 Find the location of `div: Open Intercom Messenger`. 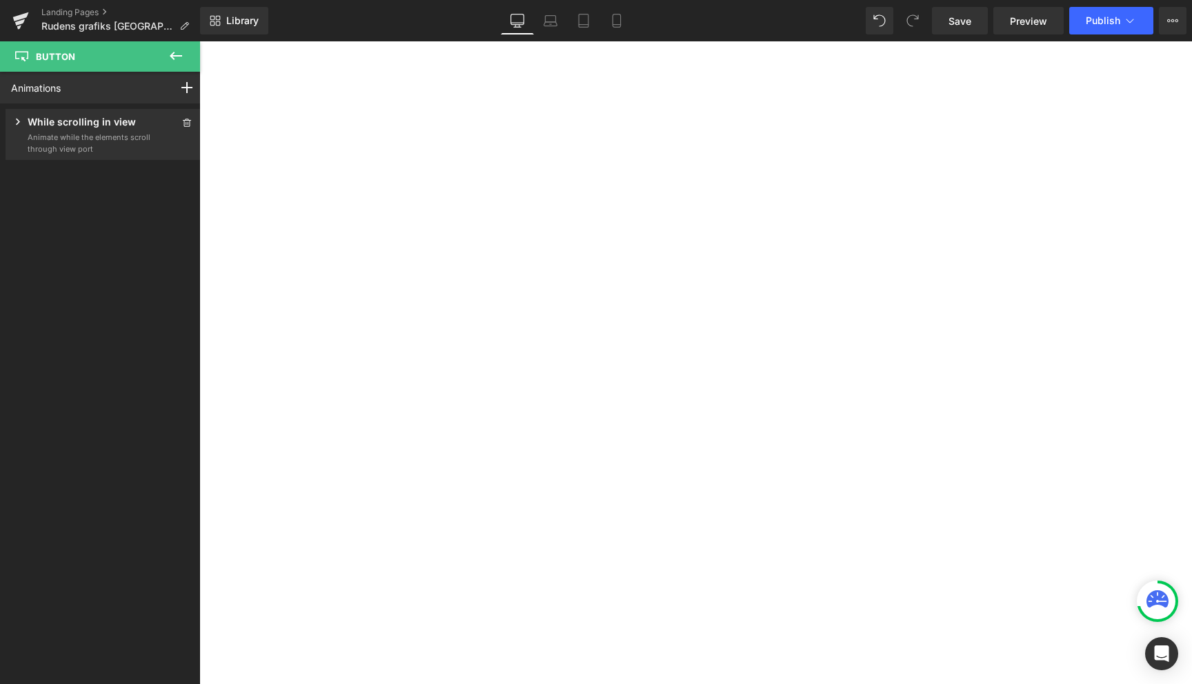

div: Open Intercom Messenger is located at coordinates (1162, 654).